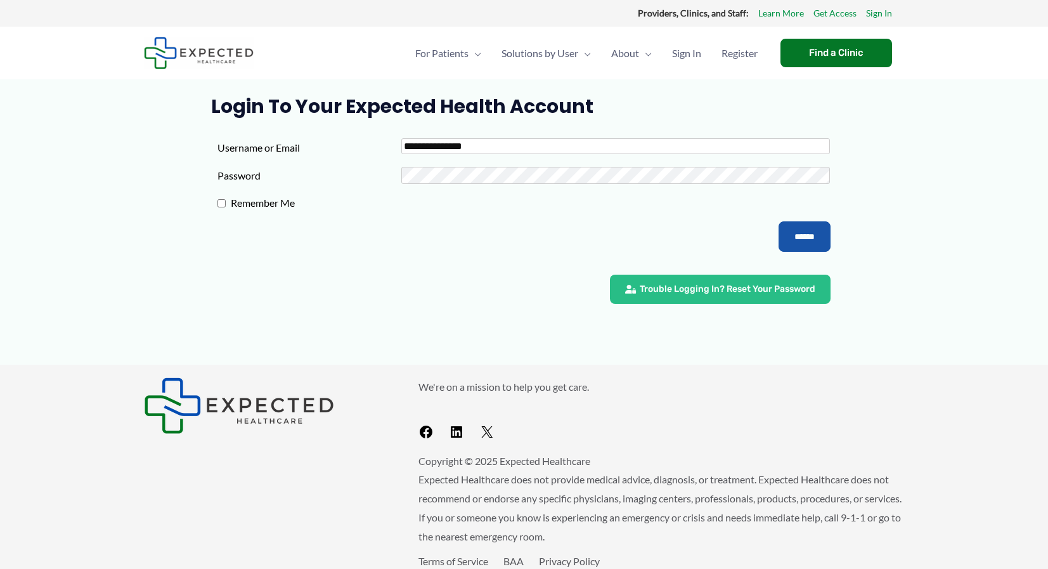 Image resolution: width=1048 pixels, height=569 pixels. What do you see at coordinates (661, 387) in the screenshot?
I see `p: We're on a mission to help you get care.` at bounding box center [661, 387].